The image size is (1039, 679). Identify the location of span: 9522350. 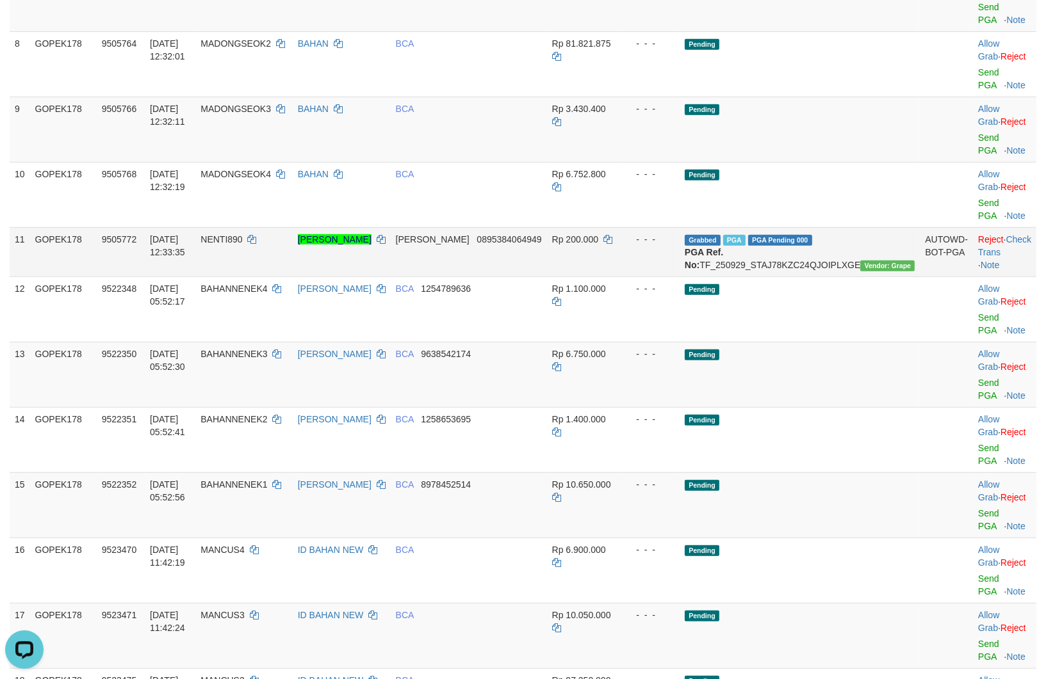
(119, 354).